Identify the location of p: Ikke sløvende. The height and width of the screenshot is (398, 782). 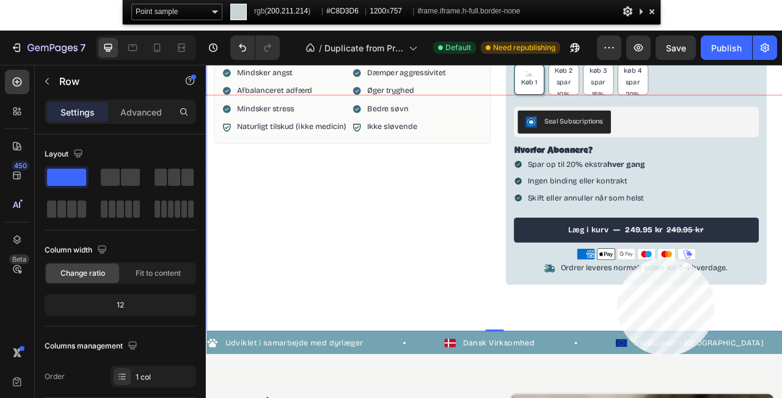
(237, 79).